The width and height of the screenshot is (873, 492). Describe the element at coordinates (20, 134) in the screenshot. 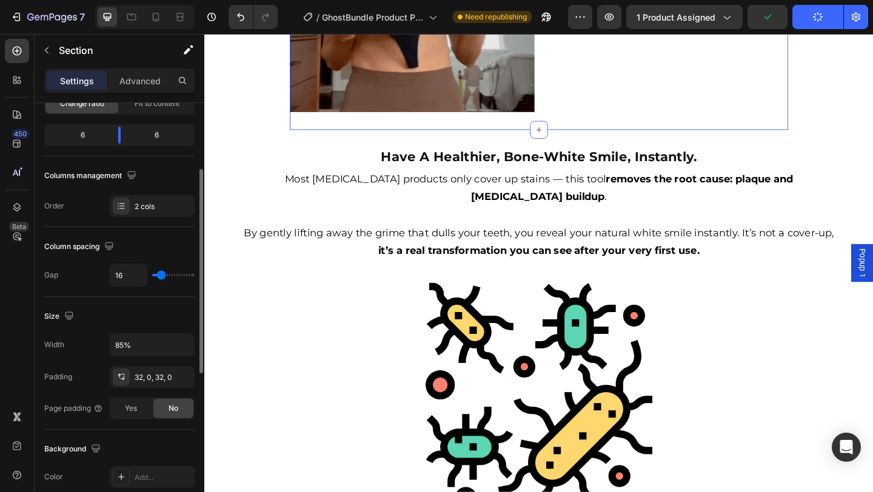

I see `div: 450` at that location.